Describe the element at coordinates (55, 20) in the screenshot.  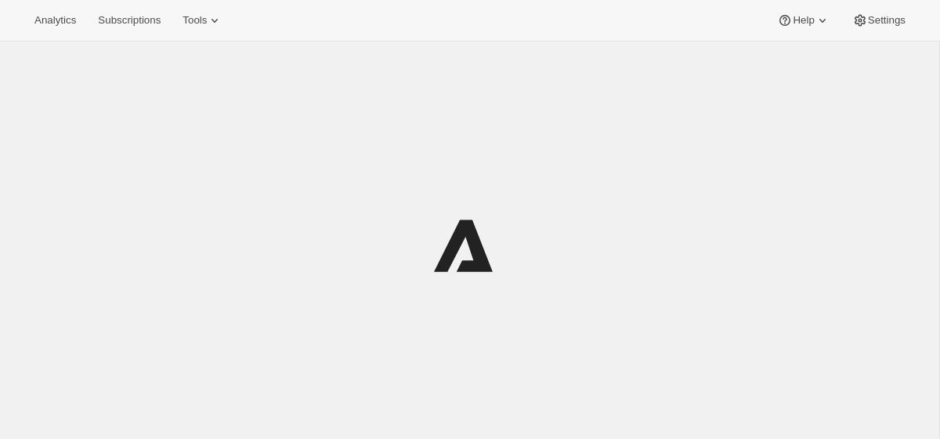
I see `span: Analytics` at that location.